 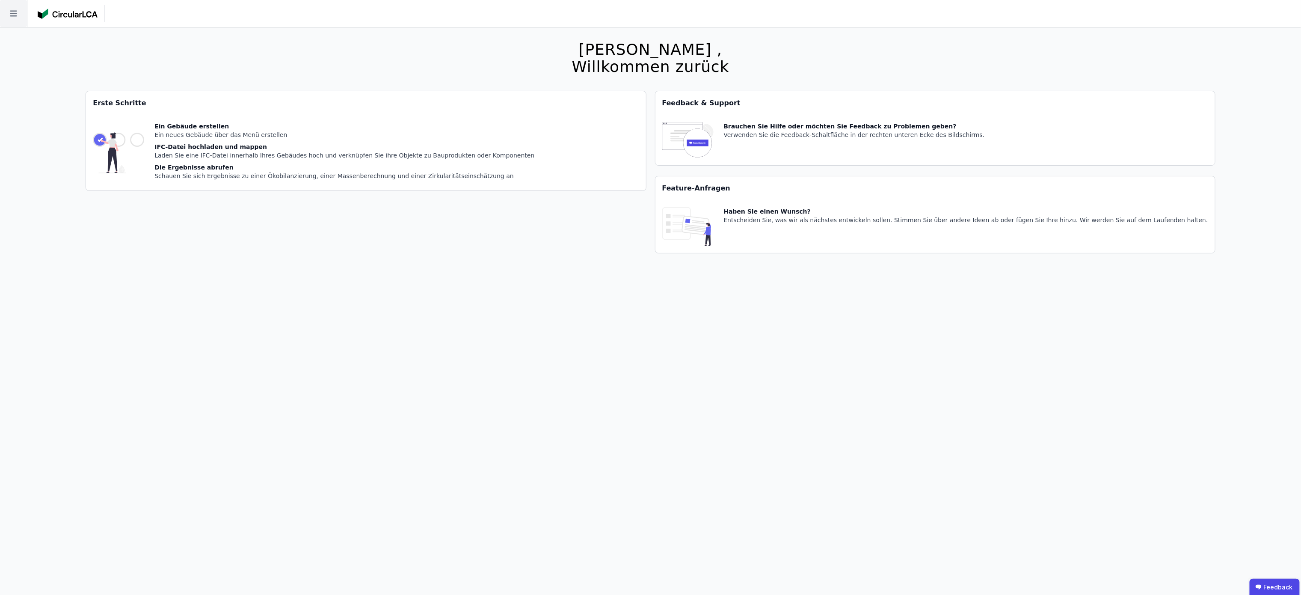 What do you see at coordinates (344, 155) in the screenshot?
I see `div: Laden Sie eine IFC-Datei innerhalb Ihres Gebäudes hoch und verknüpfen Sie ihre Objekte zu Bauprod...` at bounding box center [344, 155].